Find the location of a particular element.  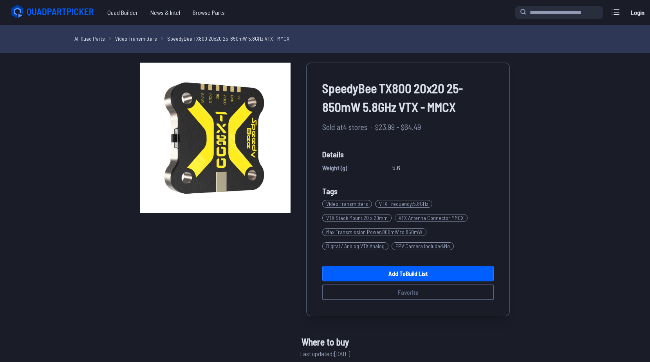

a: VTX Stack Mount:20 x 20mm is located at coordinates (358, 218).